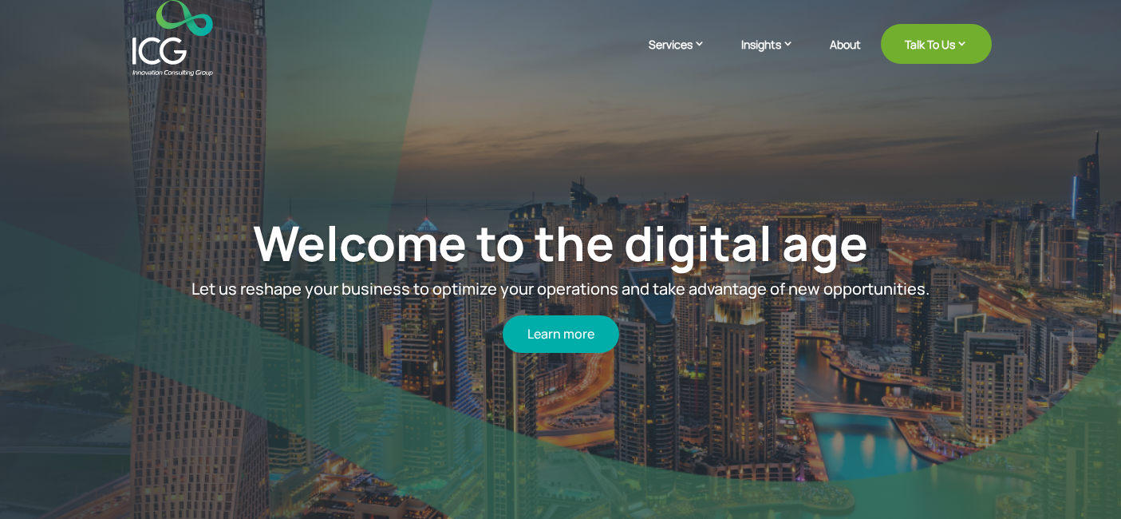  Describe the element at coordinates (1081, 480) in the screenshot. I see `div: Chat Widget` at that location.